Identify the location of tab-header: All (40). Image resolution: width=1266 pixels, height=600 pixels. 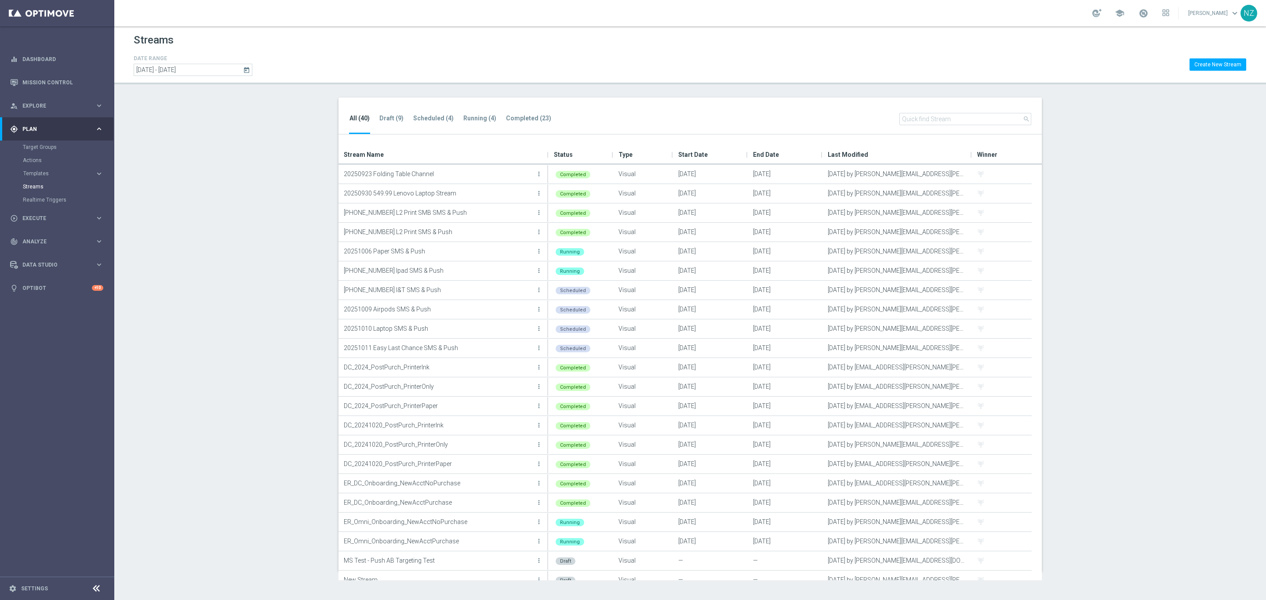
(360, 118).